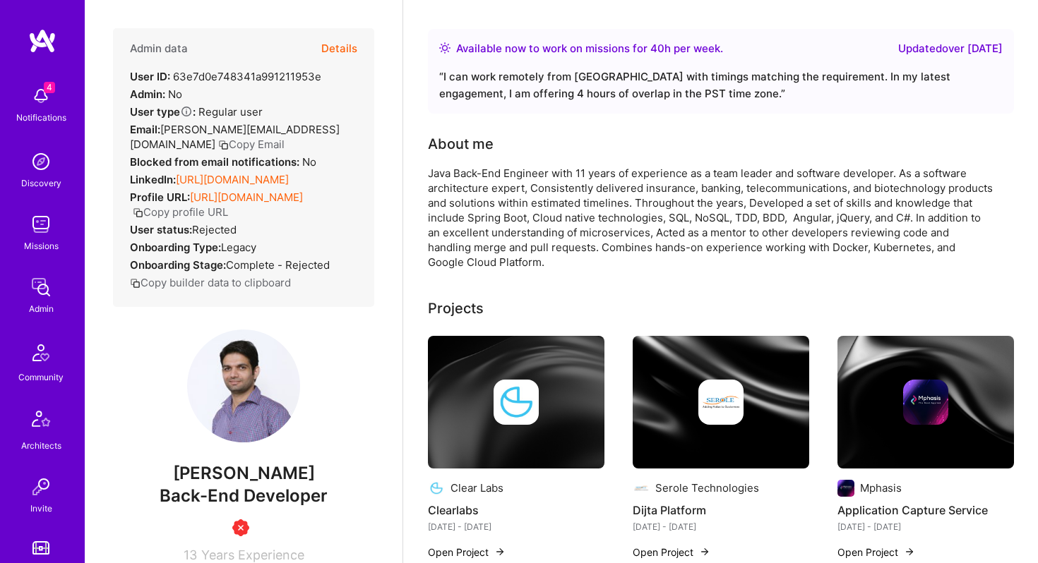 This screenshot has width=1038, height=563. What do you see at coordinates (589, 49) in the screenshot?
I see `div: Available now to work on missions for h per week .` at bounding box center [589, 49].